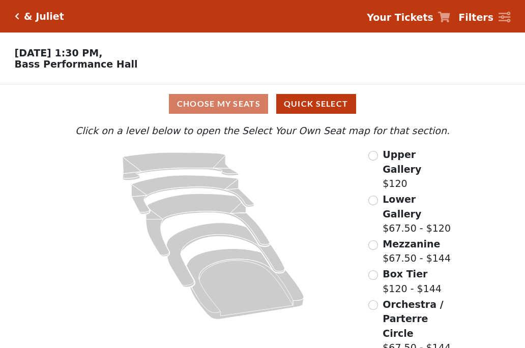 This screenshot has height=348, width=525. Describe the element at coordinates (484, 17) in the screenshot. I see `a: Filters` at that location.